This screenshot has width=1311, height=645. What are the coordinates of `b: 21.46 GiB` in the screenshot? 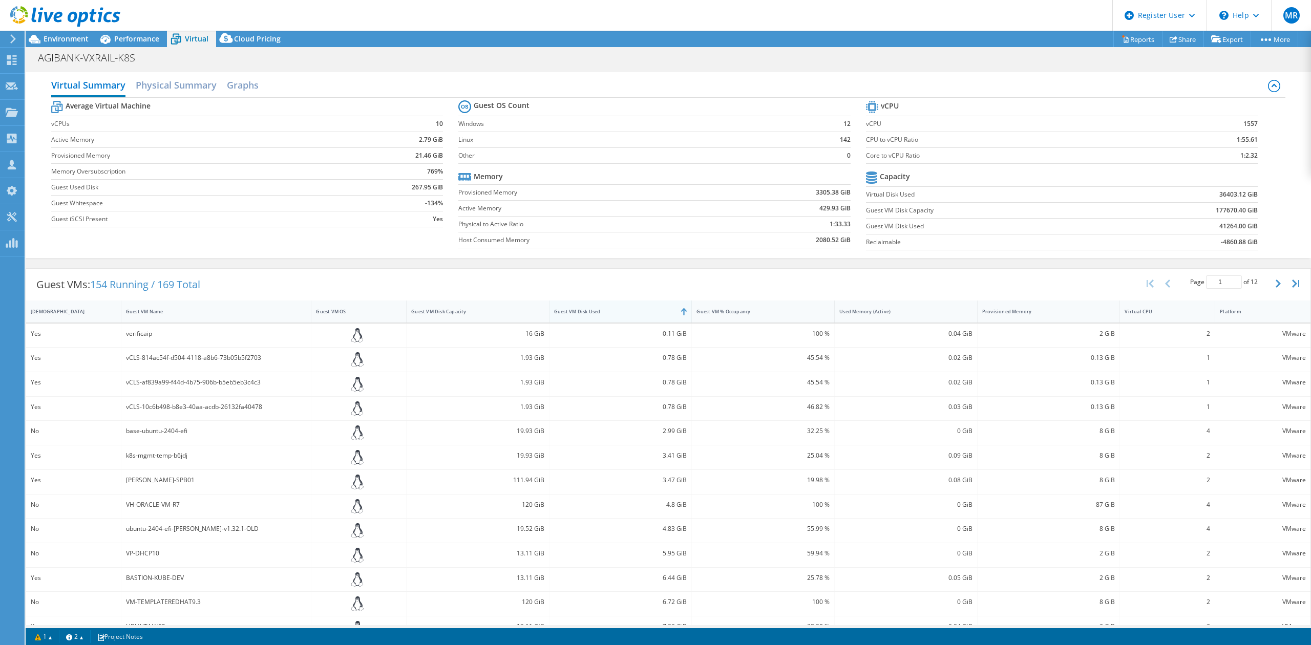 It's located at (429, 156).